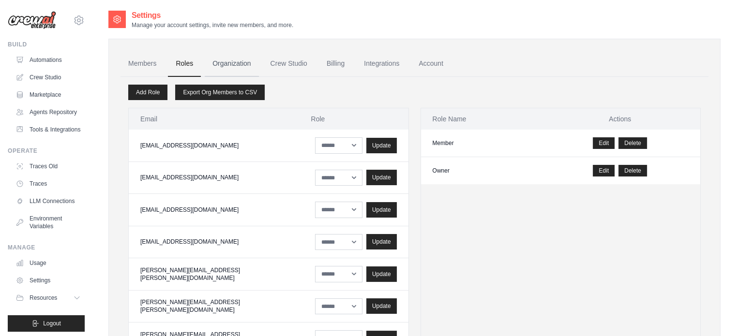 This screenshot has height=336, width=736. Describe the element at coordinates (48, 112) in the screenshot. I see `a: Agents Repository` at that location.